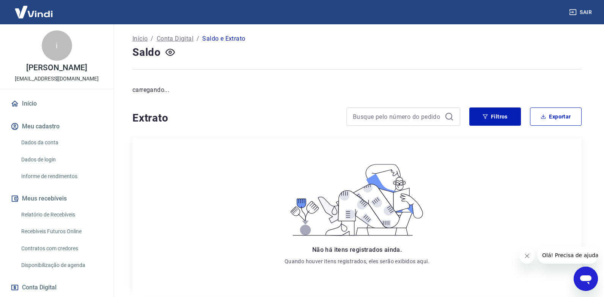 The image size is (604, 297). Describe the element at coordinates (61, 142) in the screenshot. I see `a: Dados da conta` at that location.